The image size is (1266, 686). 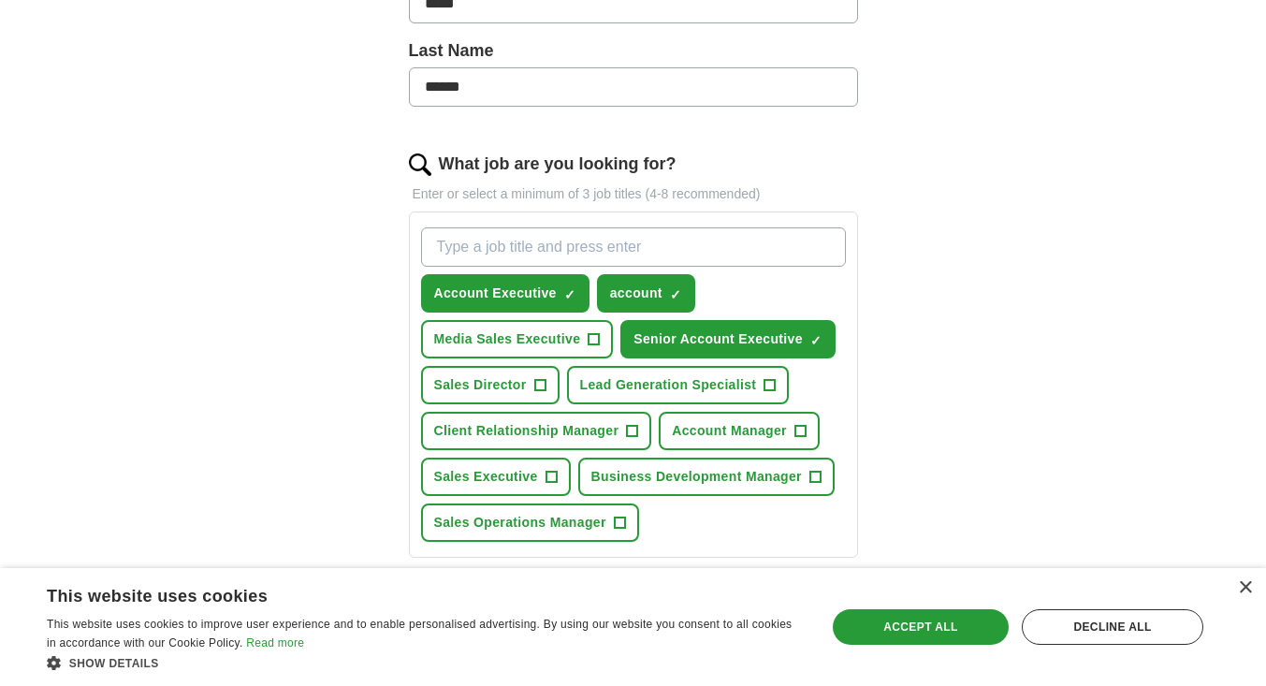 I want to click on label: Last Name, so click(x=634, y=51).